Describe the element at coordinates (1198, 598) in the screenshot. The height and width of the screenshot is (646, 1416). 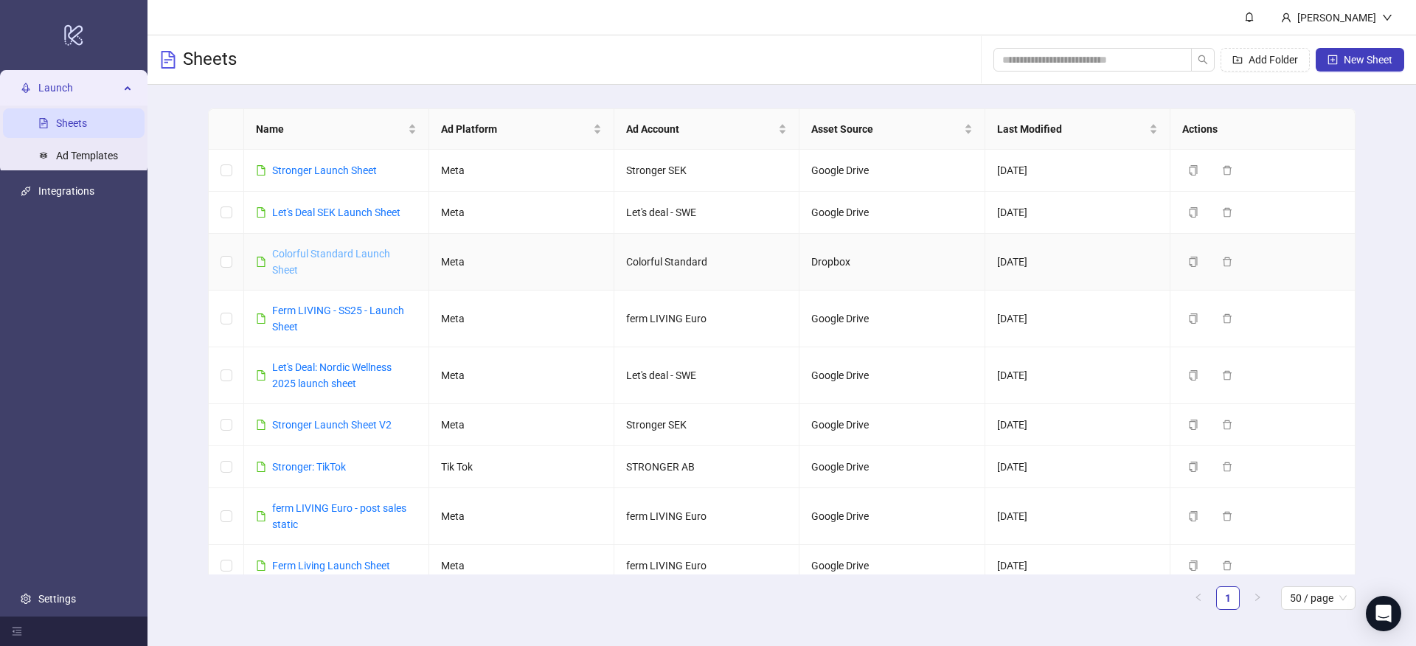
I see `button: left` at that location.